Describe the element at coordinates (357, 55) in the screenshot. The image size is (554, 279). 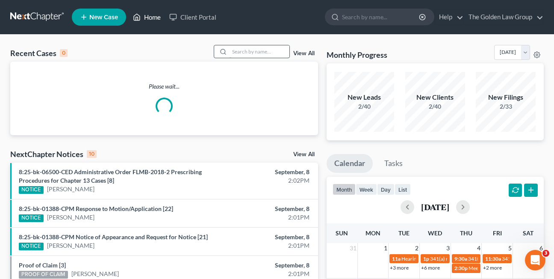
I see `h3: Monthly Progress` at that location.